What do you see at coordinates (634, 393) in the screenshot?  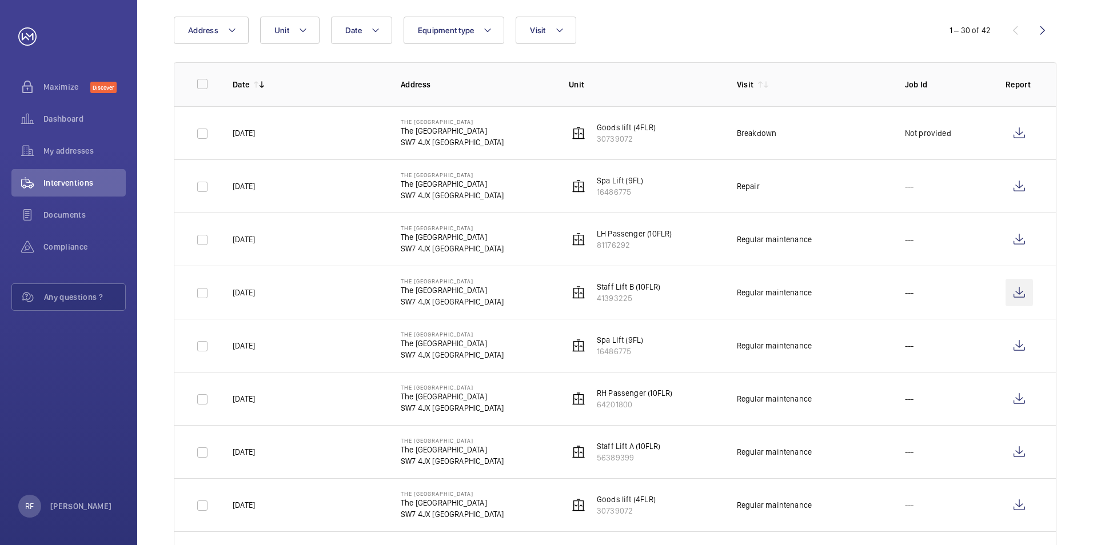 I see `p: RH Passenger (10FLR)` at bounding box center [634, 393].